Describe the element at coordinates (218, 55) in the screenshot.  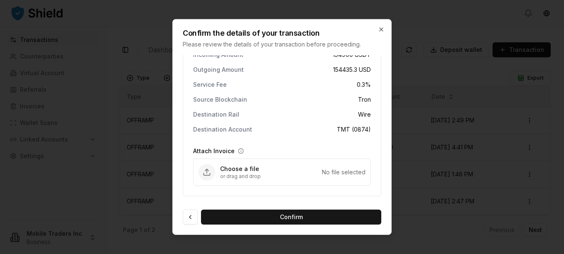
I see `p: Incoming Amount` at that location.